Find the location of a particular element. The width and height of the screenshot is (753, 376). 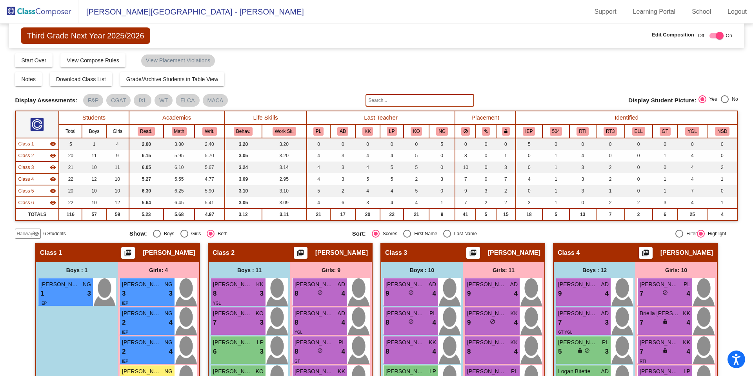

span: Hallway is located at coordinates (25, 234).